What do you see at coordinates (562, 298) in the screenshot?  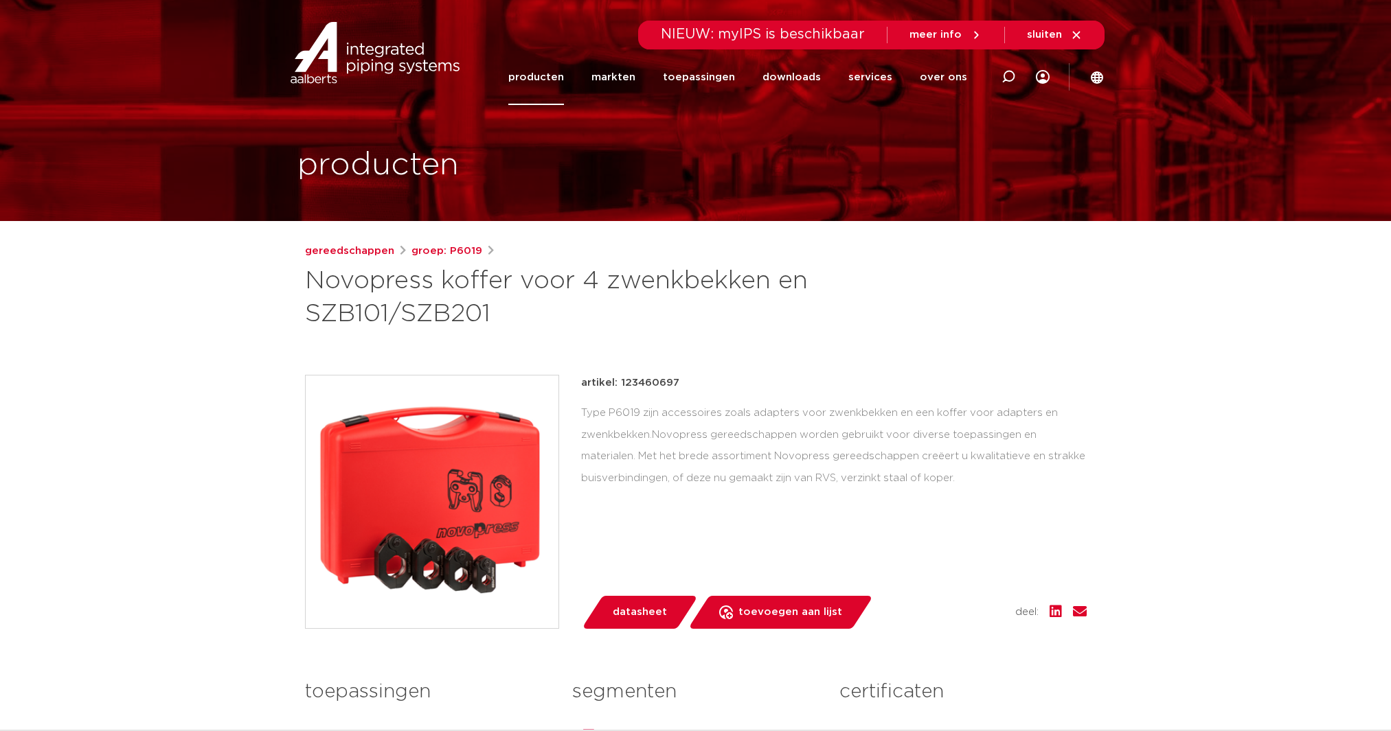 I see `h1: Novopress koffer voor 4 zwenkbekken en SZB101/SZB201` at bounding box center [562, 298].